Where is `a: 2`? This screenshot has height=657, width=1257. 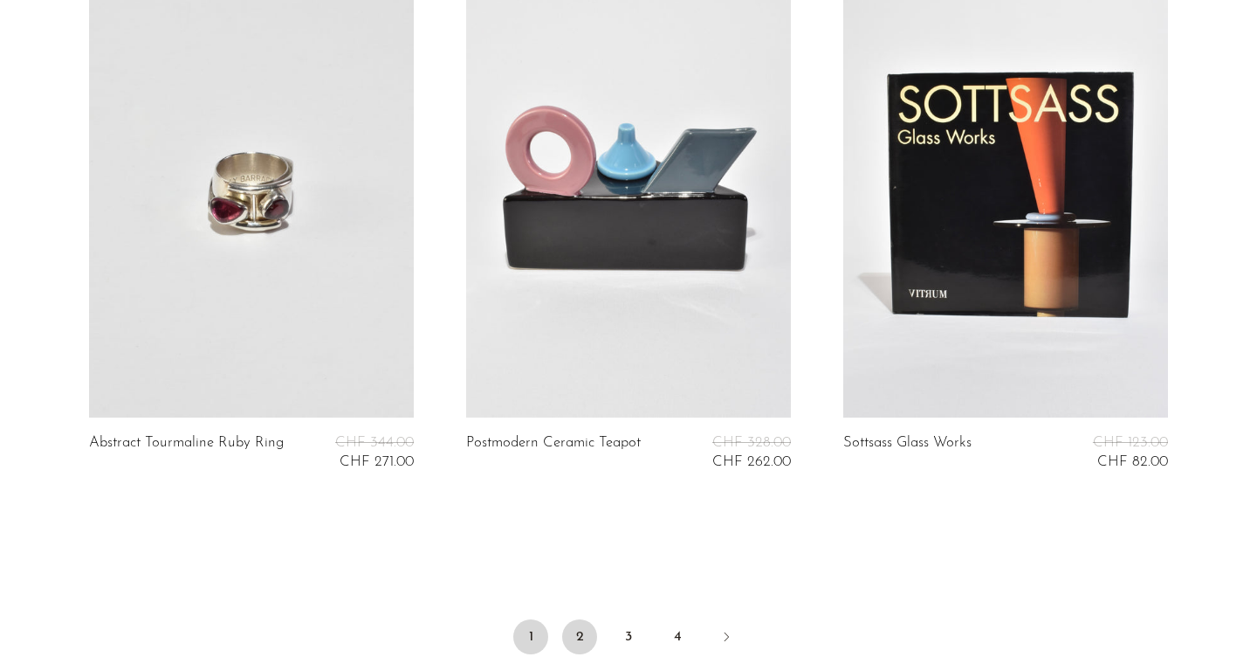 a: 2 is located at coordinates (580, 637).